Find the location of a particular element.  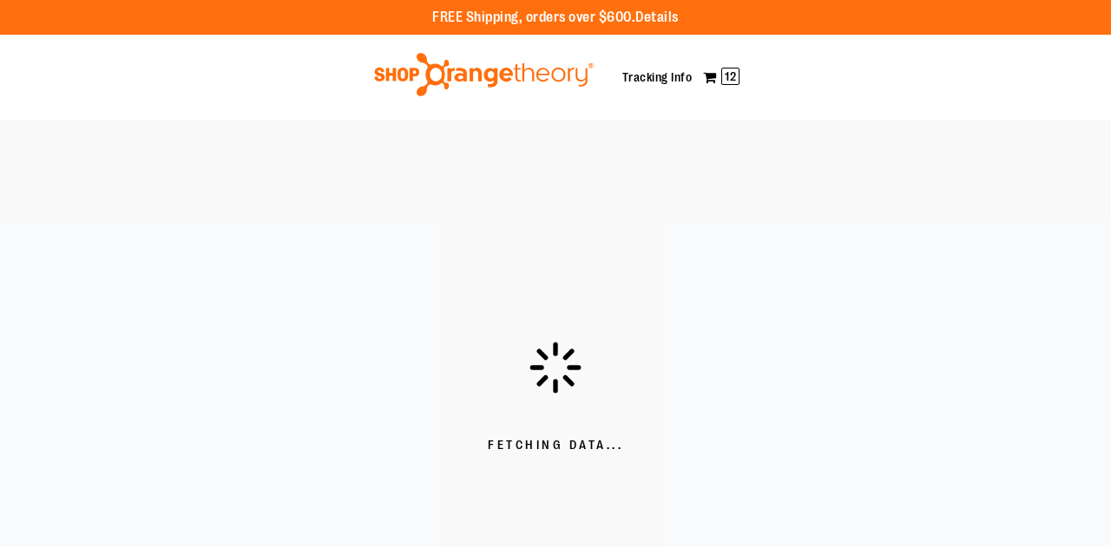

span: 12 is located at coordinates (730, 76).